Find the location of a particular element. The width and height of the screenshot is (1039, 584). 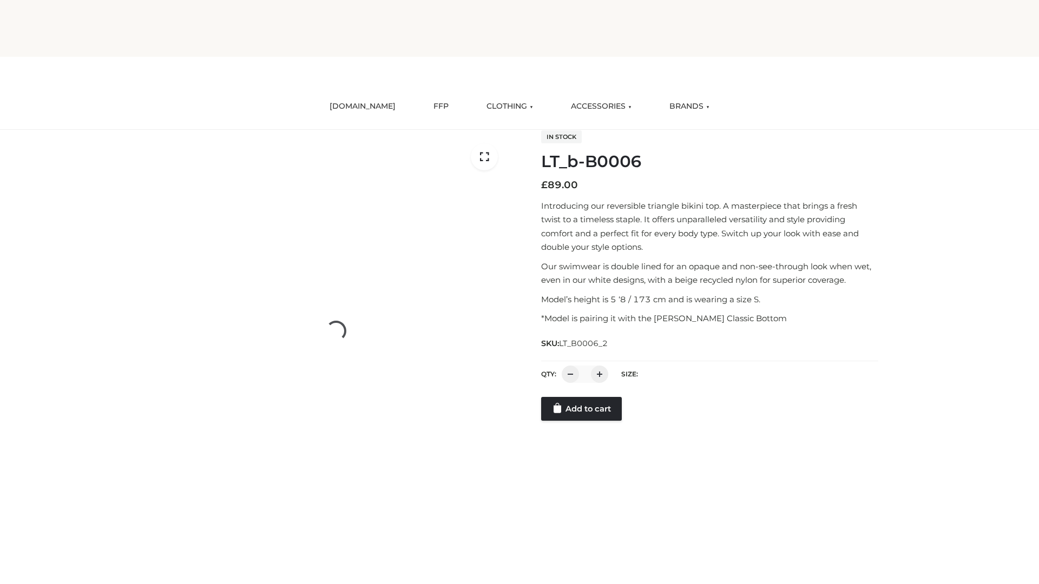

h1: LT_b-B0006 is located at coordinates (709, 162).